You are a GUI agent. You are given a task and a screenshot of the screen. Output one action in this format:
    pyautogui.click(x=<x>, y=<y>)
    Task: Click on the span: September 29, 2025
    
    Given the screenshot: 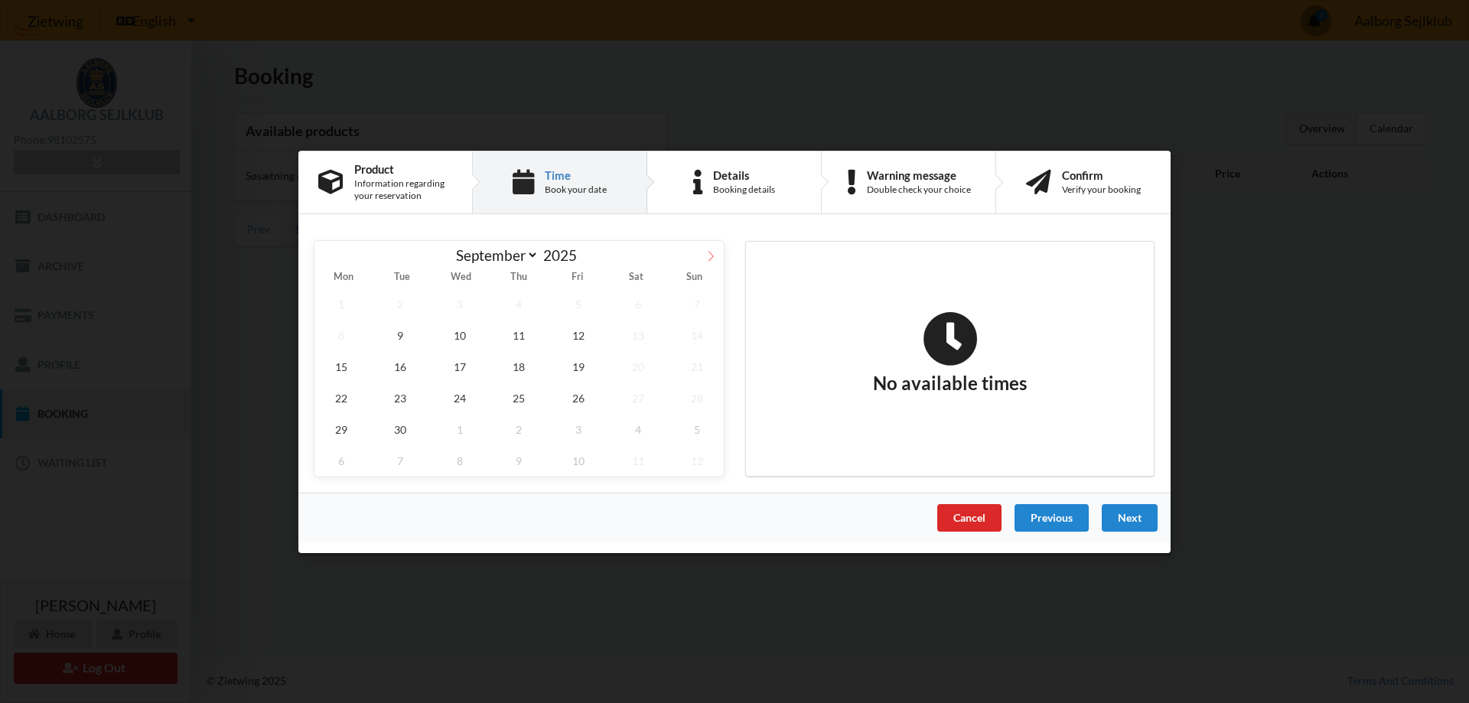 What is the action you would take?
    pyautogui.click(x=341, y=428)
    